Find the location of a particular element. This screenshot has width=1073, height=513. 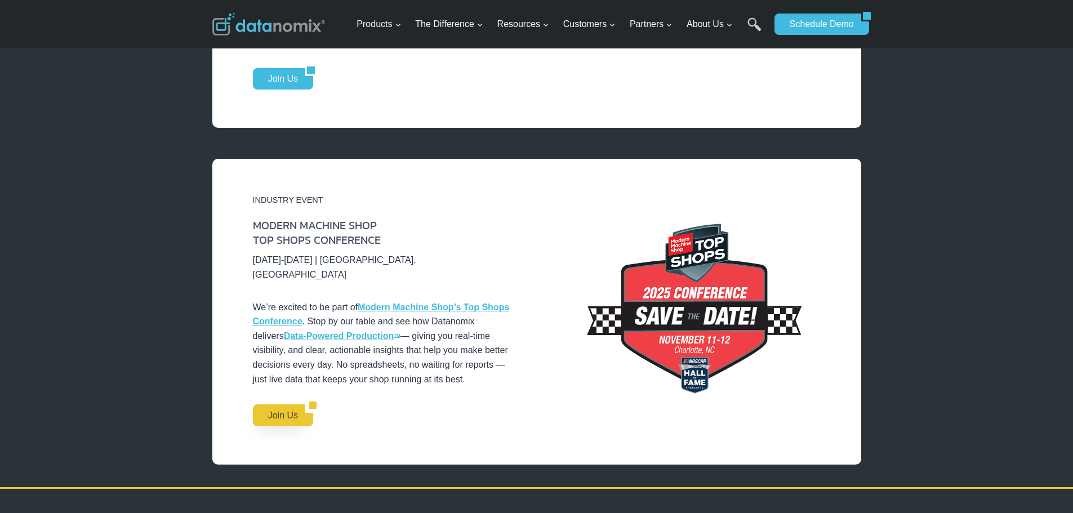

span: Resources is located at coordinates (523, 24).